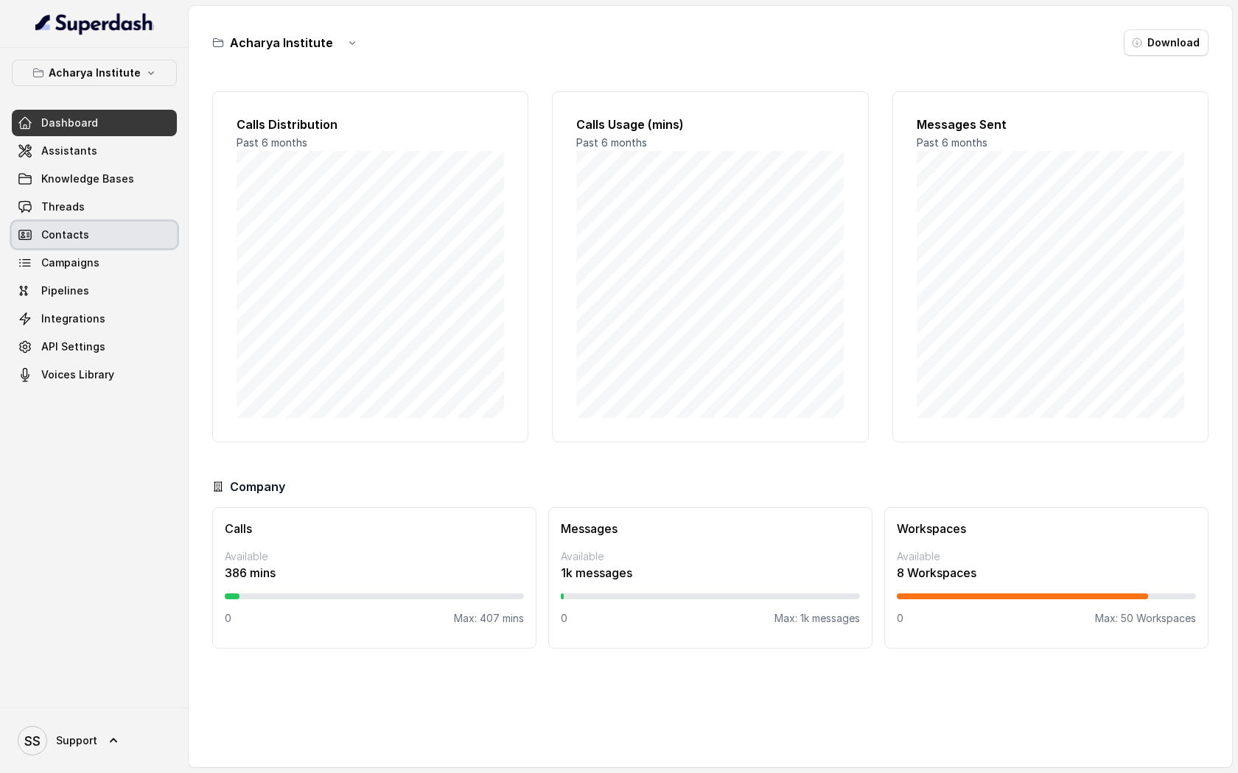  I want to click on a: Dashboard, so click(94, 123).